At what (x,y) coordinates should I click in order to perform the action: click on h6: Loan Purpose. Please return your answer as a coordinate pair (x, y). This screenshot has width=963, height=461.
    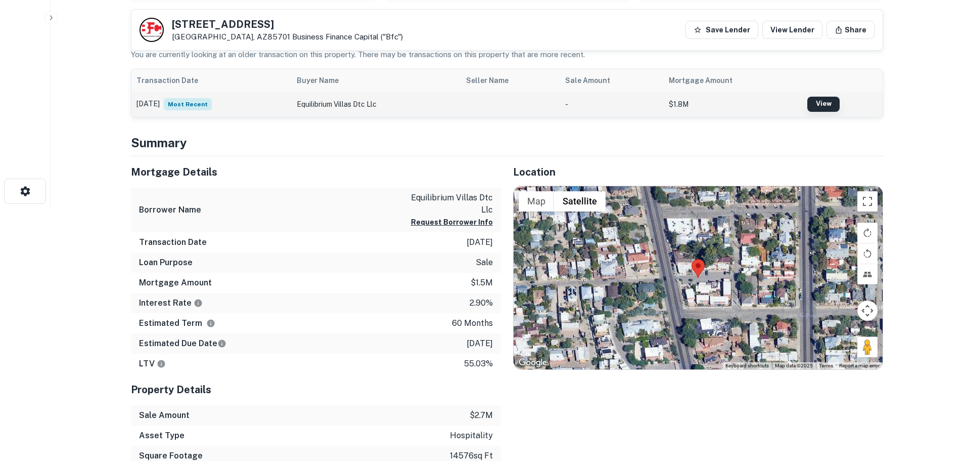
    Looking at the image, I should click on (166, 262).